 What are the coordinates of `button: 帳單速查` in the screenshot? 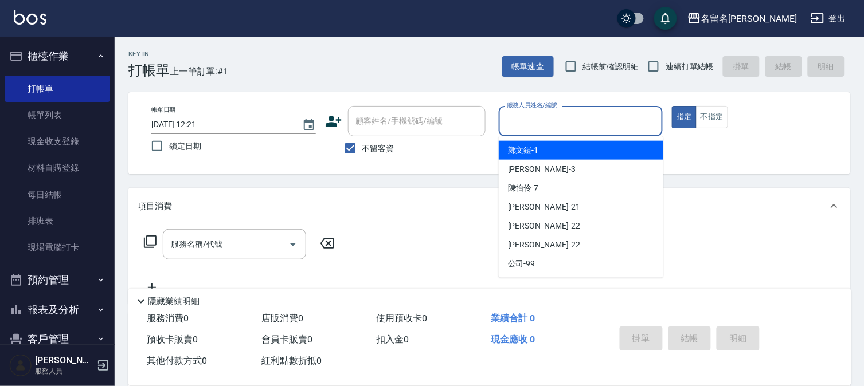 It's located at (528, 67).